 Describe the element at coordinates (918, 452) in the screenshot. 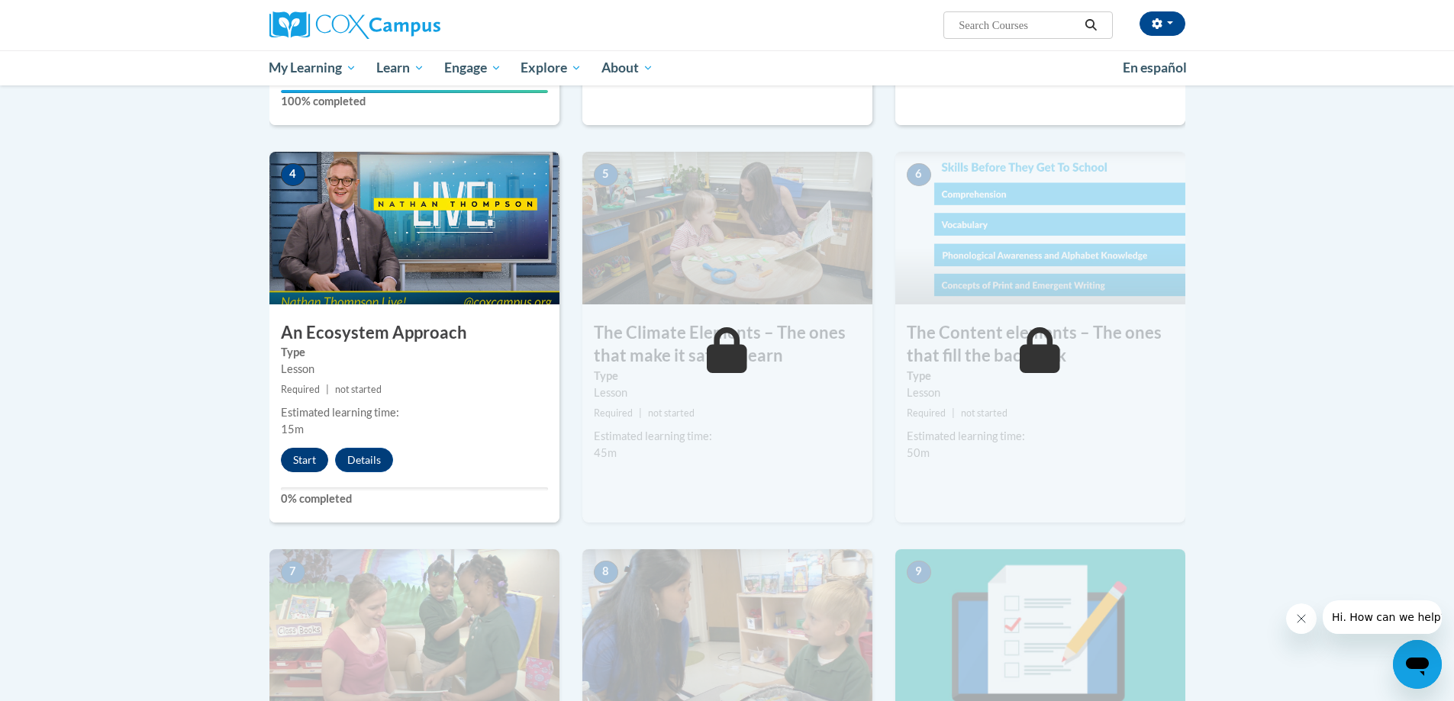

I see `span: 50m` at that location.